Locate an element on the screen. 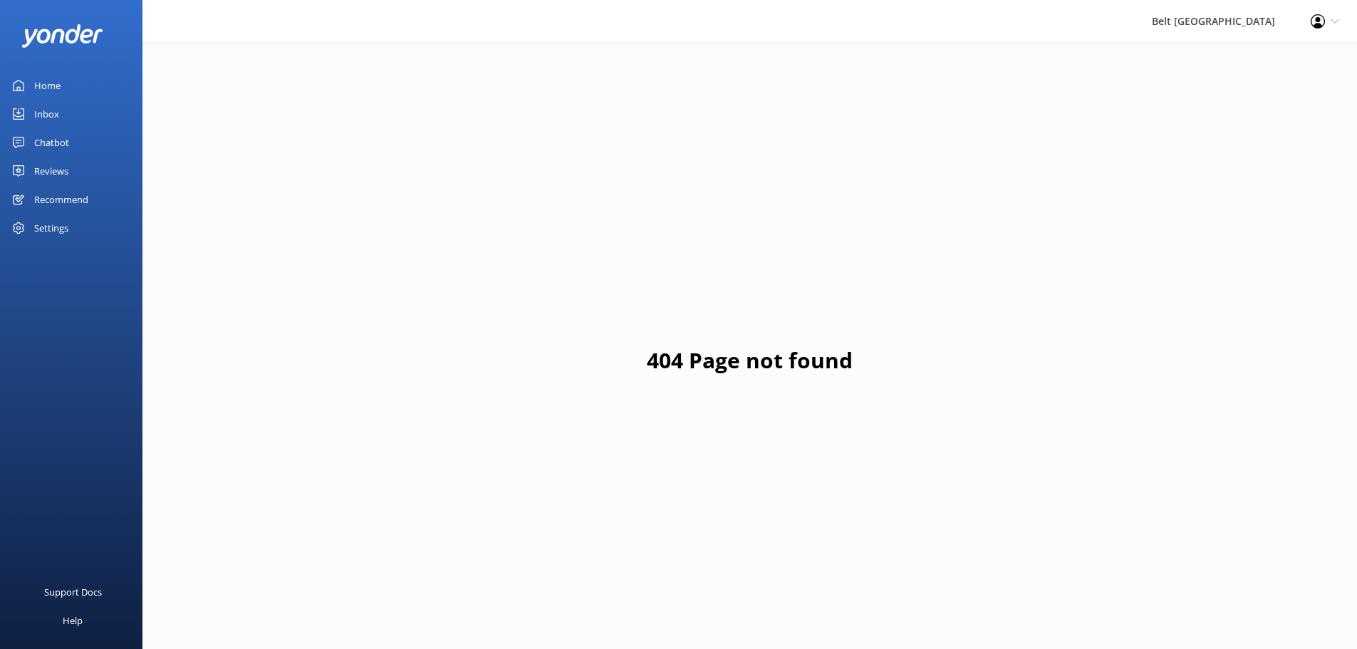 The image size is (1357, 649). div: Recommend is located at coordinates (61, 199).